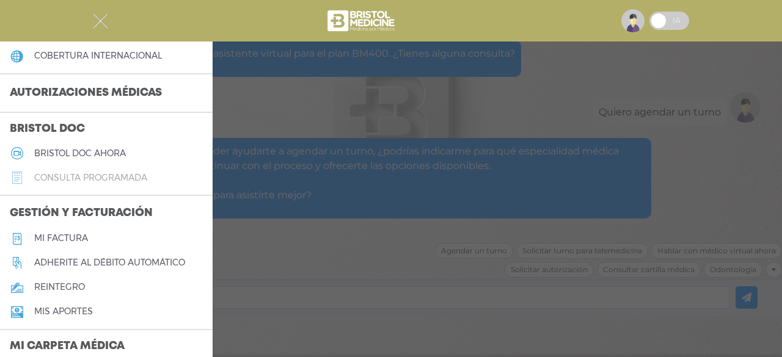 This screenshot has width=782, height=357. Describe the element at coordinates (109, 263) in the screenshot. I see `h5: Adherite al débito automático` at that location.